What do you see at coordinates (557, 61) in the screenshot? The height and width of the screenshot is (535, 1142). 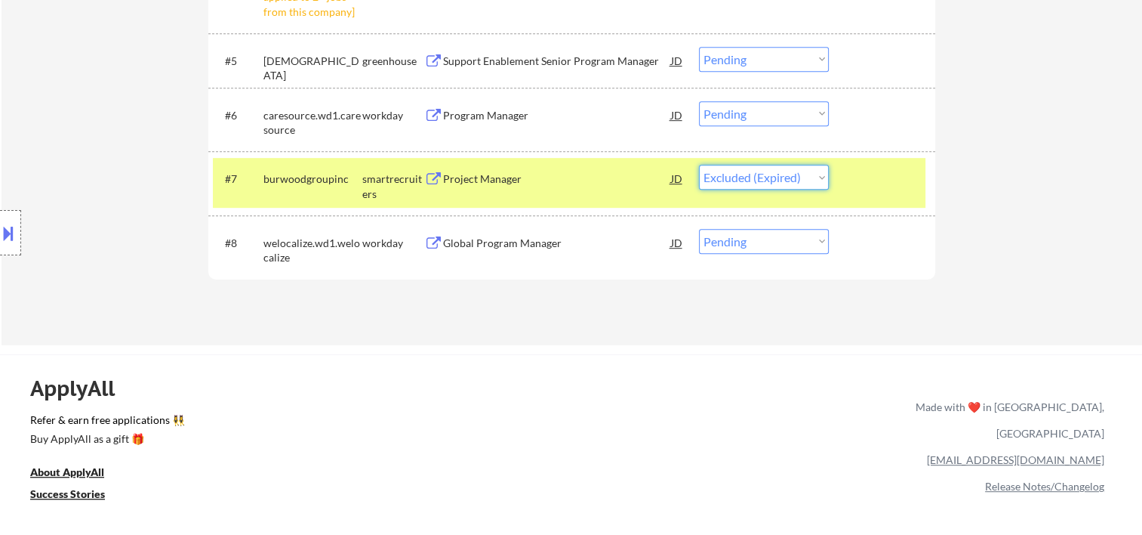 I see `div: Support Enablement Senior Program Manager` at bounding box center [557, 61].